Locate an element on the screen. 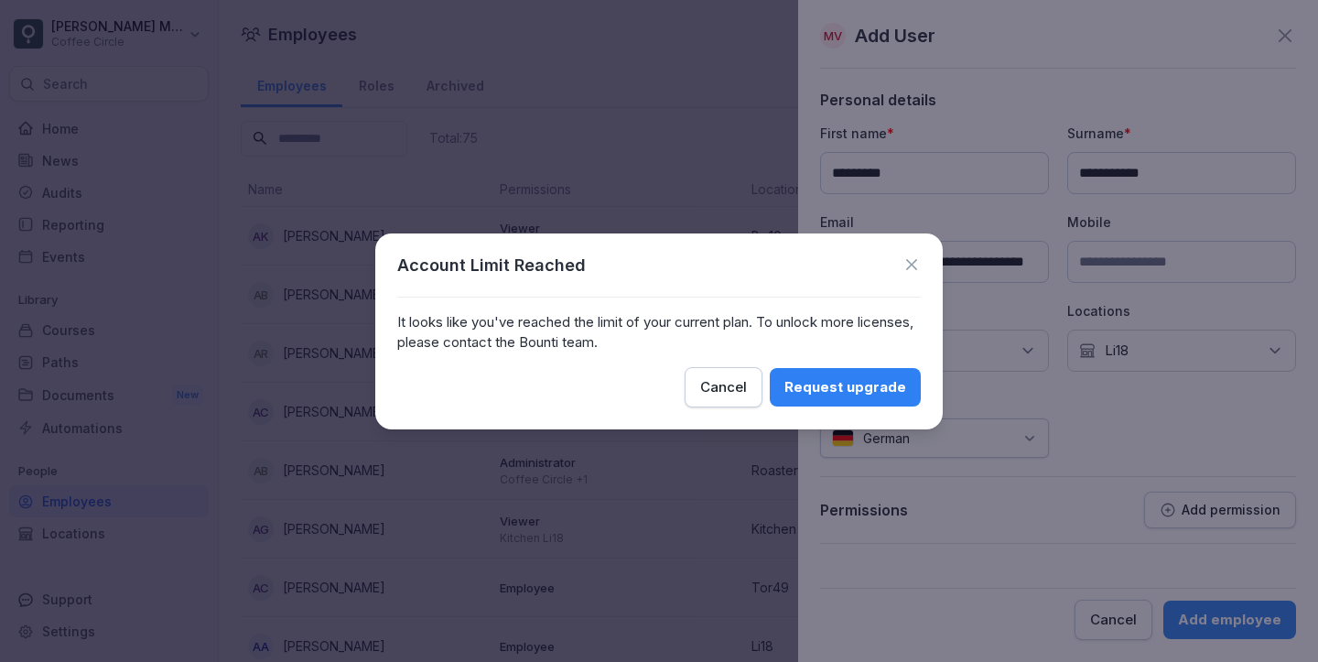 The height and width of the screenshot is (662, 1318). p: Account Limit Reached is located at coordinates (491, 264).